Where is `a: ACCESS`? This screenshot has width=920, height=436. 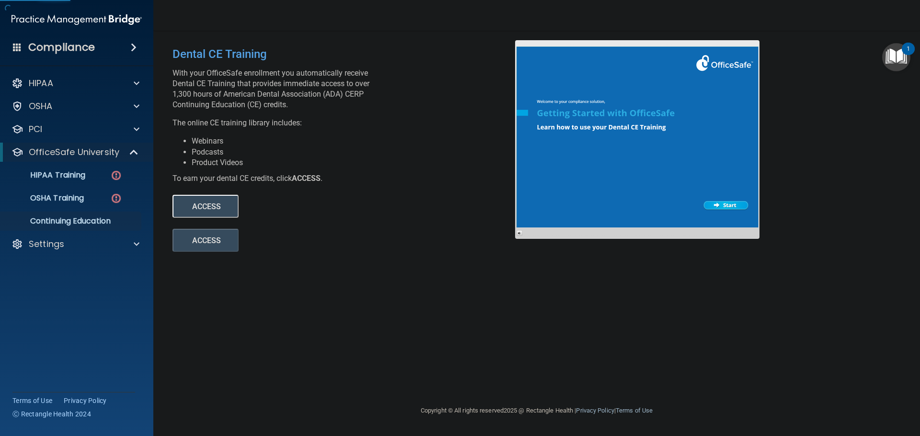 a: ACCESS is located at coordinates (303, 207).